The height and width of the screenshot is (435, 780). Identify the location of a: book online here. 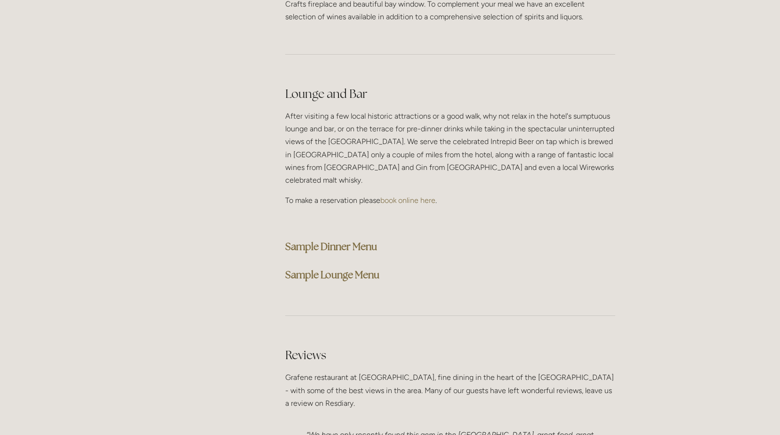
(408, 200).